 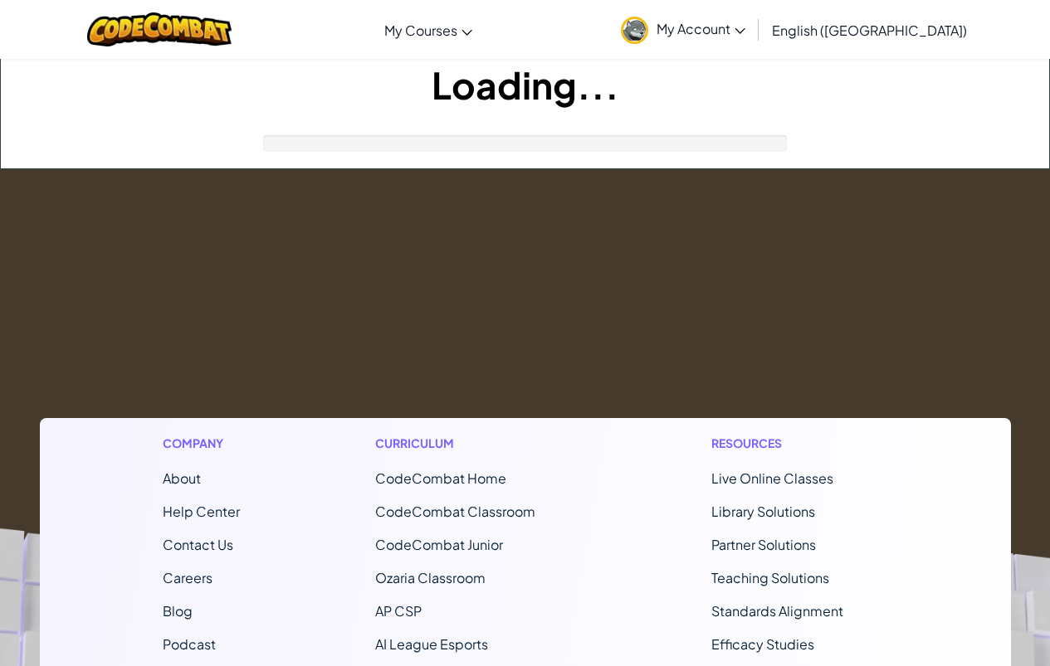 I want to click on h1: Company, so click(x=201, y=443).